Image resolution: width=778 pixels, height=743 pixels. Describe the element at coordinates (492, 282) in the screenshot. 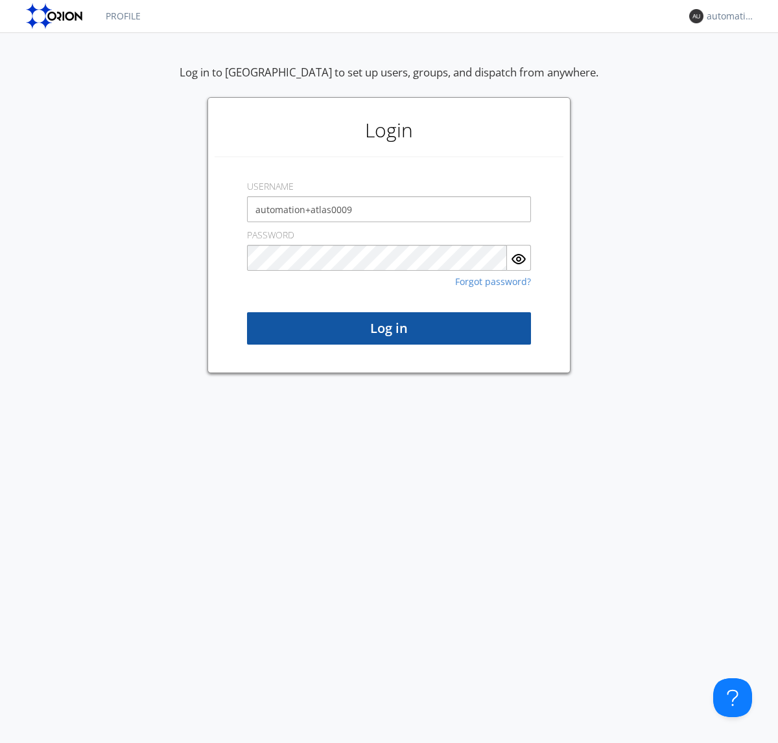

I see `a: Forgot password?` at that location.